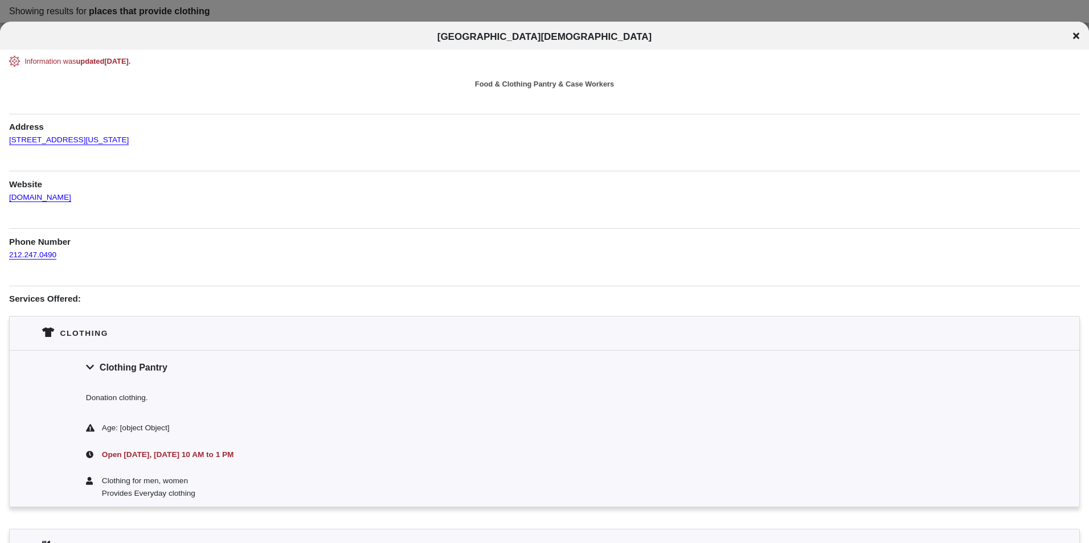 Image resolution: width=1089 pixels, height=543 pixels. What do you see at coordinates (544, 238) in the screenshot?
I see `h1: Phone Number` at bounding box center [544, 238].